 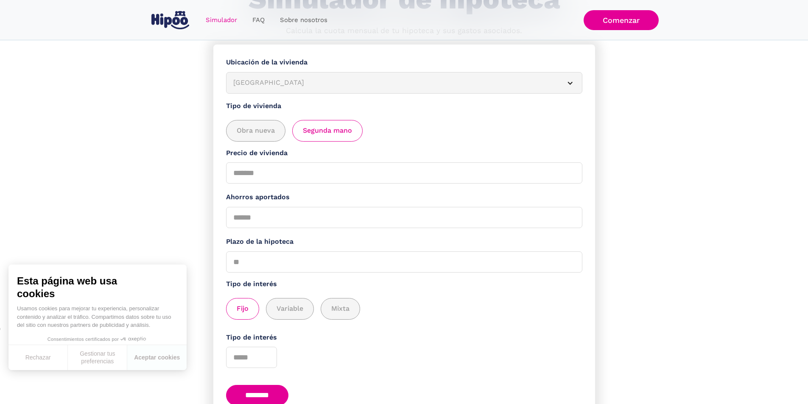 I want to click on label: Plazo de la hipoteca, so click(x=404, y=242).